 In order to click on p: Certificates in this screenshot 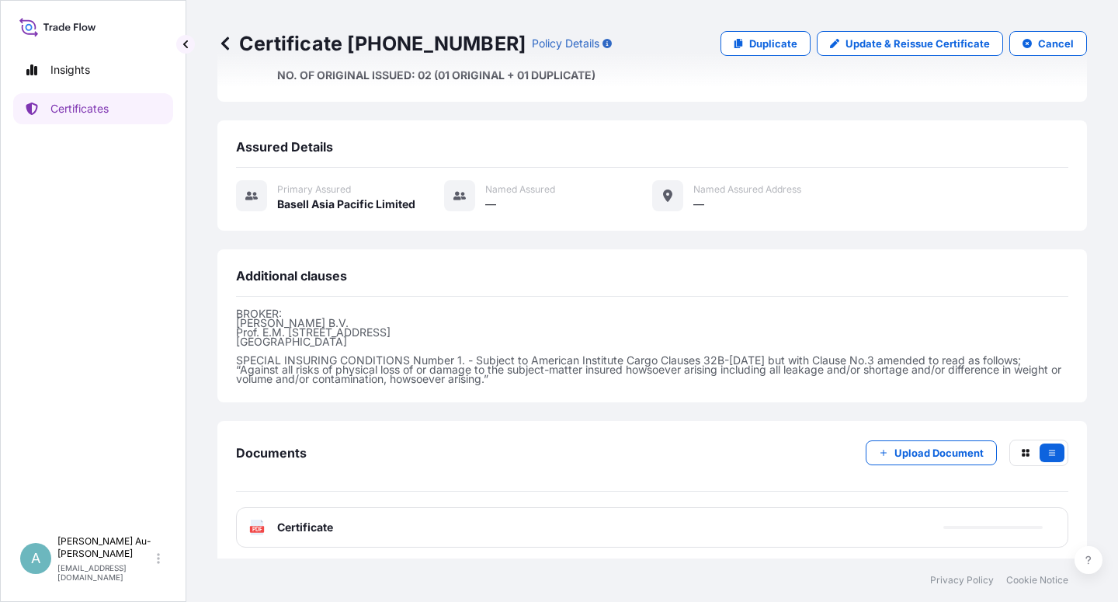, I will do `click(79, 109)`.